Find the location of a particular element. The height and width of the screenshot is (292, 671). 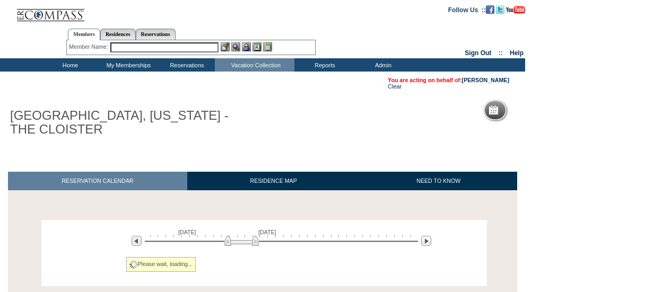

div: Member Name: is located at coordinates (89, 47).